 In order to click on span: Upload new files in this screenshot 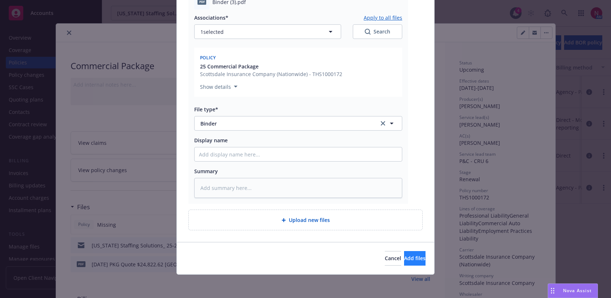, I will do `click(309, 220)`.